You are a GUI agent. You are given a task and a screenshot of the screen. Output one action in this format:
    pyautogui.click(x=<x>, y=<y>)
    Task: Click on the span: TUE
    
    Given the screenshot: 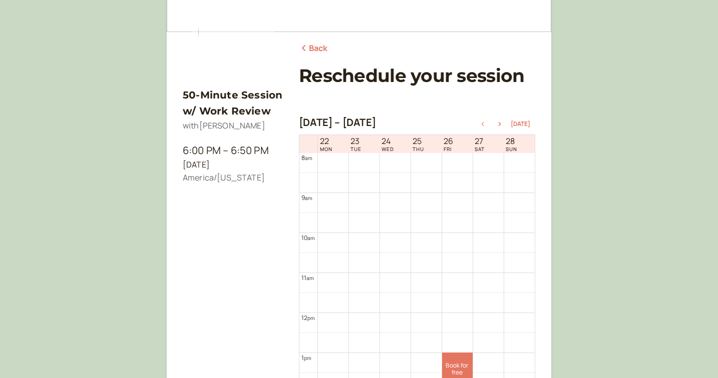 What is the action you would take?
    pyautogui.click(x=356, y=149)
    